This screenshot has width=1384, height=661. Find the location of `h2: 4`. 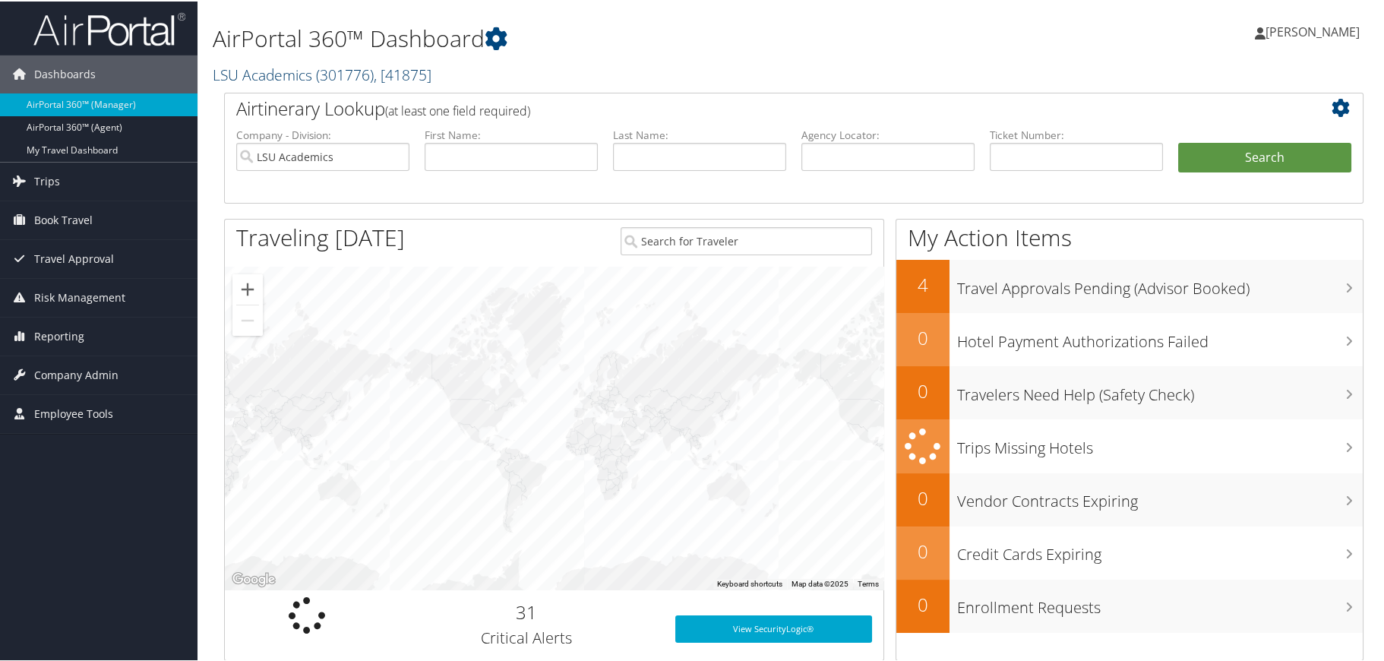

h2: 4 is located at coordinates (923, 283).